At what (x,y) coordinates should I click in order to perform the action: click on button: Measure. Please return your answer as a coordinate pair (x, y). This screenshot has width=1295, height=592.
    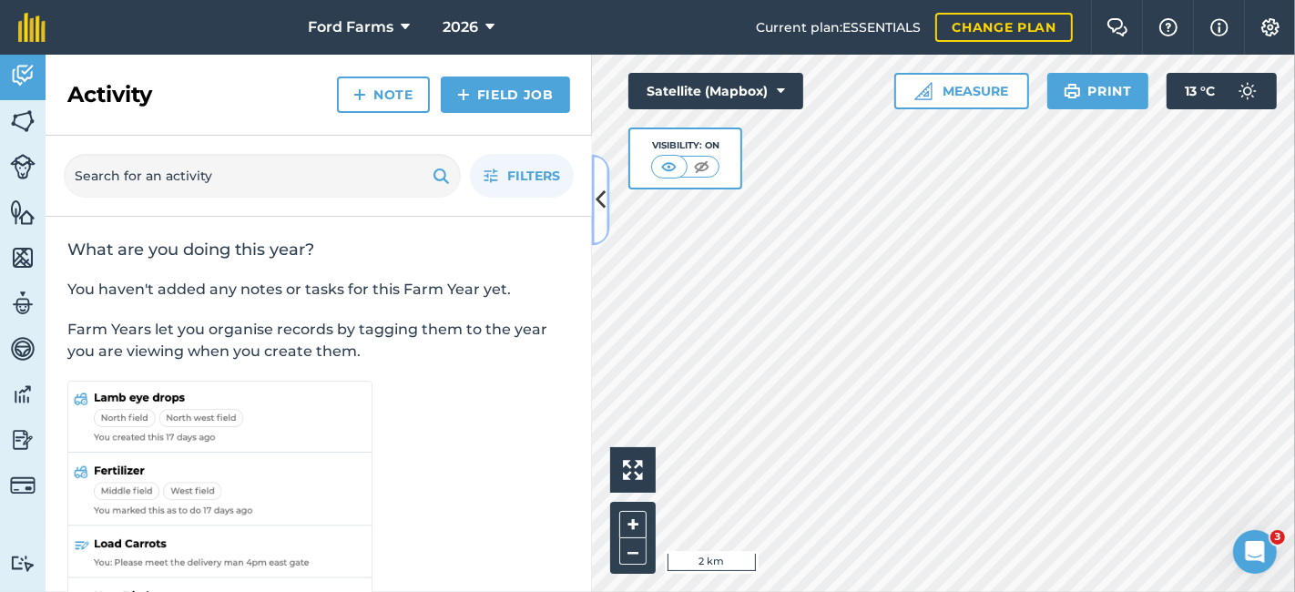
    Looking at the image, I should click on (962, 91).